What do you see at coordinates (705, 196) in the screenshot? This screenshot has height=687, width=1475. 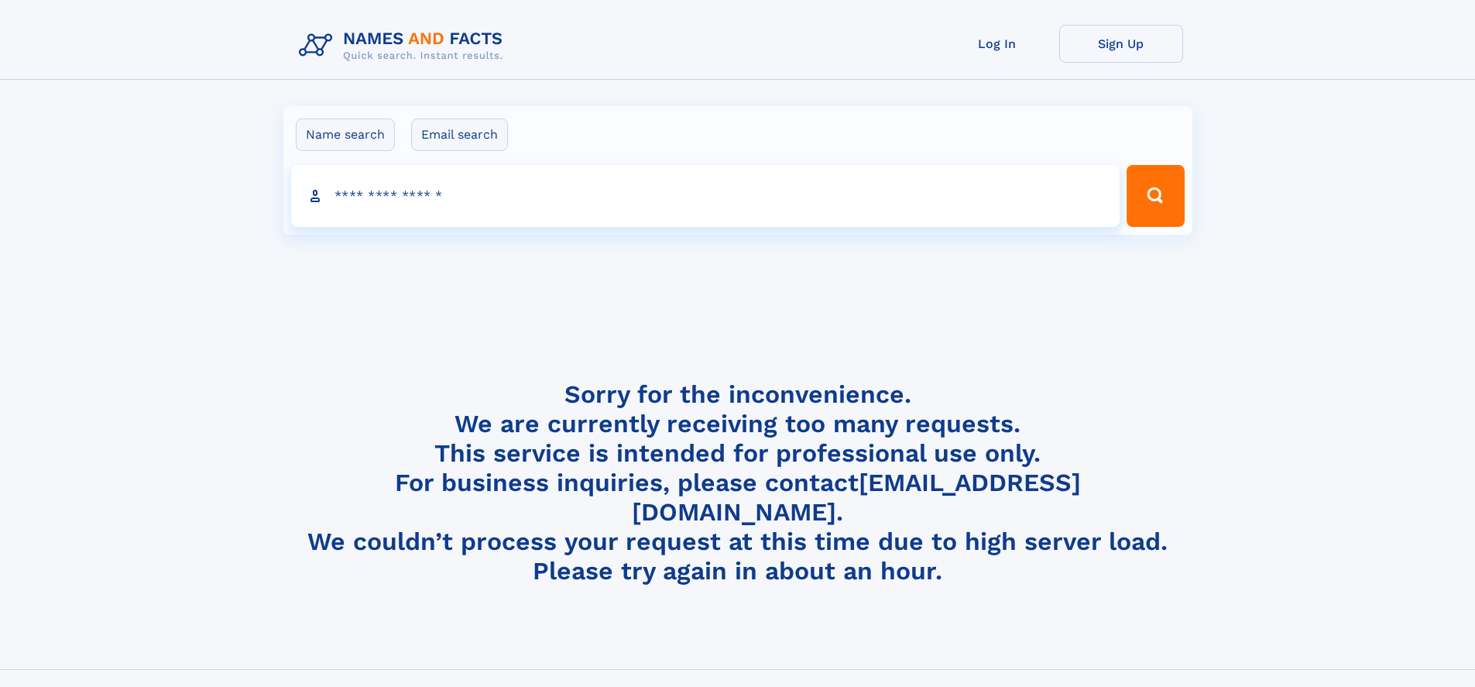 I see `input: search input` at bounding box center [705, 196].